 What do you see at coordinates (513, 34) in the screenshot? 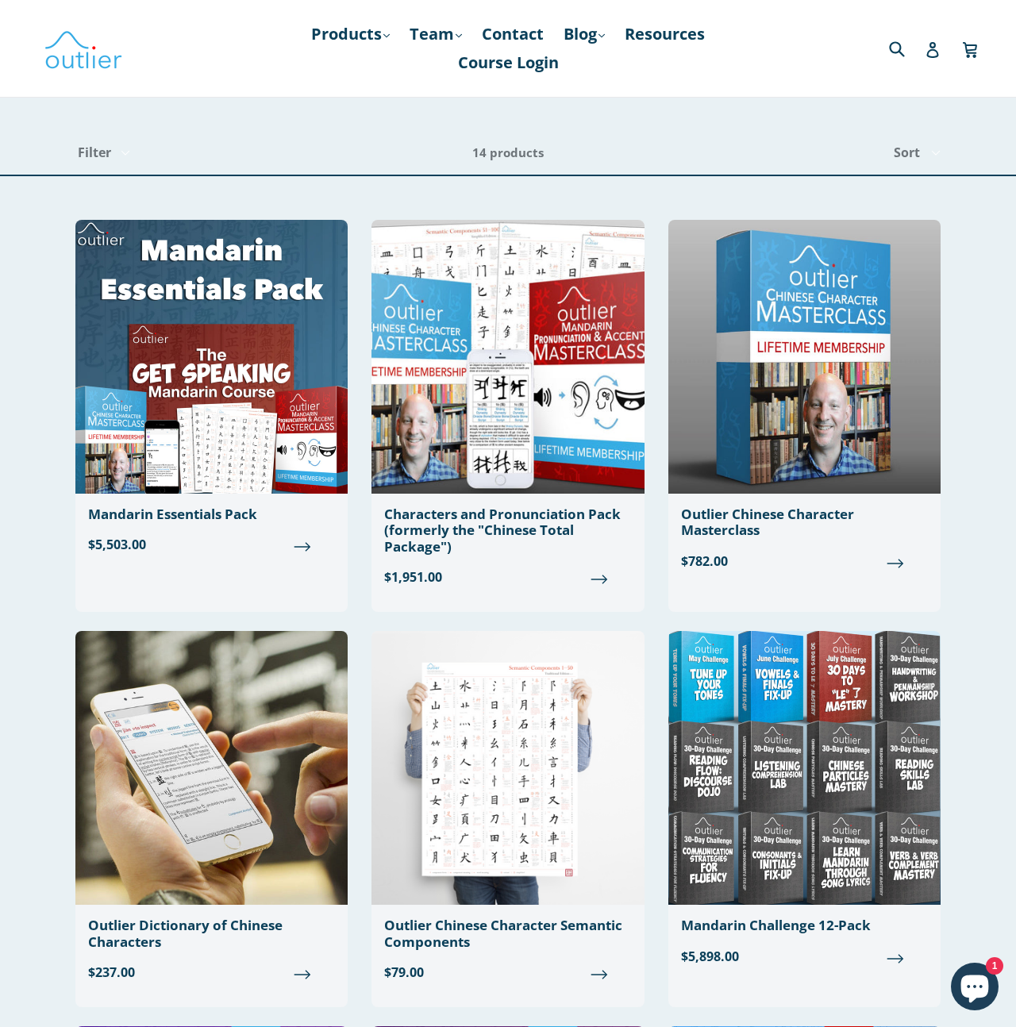
I see `a: Contact` at bounding box center [513, 34].